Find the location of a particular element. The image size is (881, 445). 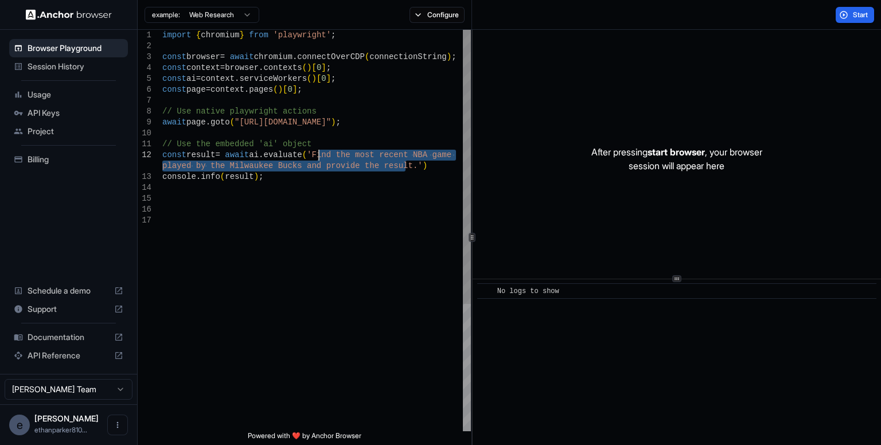

span: goto is located at coordinates (220, 122).